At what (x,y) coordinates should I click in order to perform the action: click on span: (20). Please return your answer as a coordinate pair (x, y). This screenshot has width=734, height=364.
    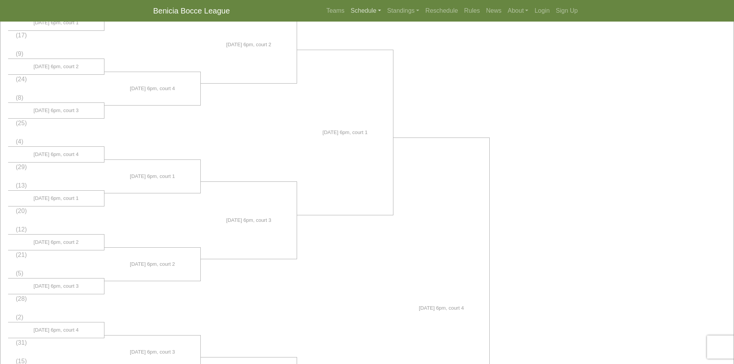
    Looking at the image, I should click on (21, 211).